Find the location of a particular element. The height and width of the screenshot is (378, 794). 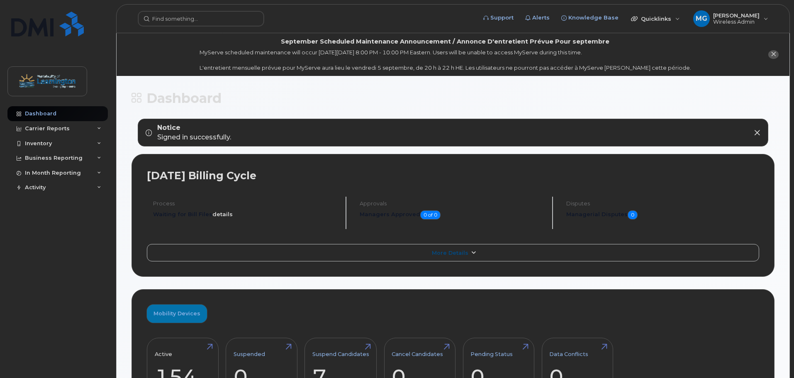

span: More Details is located at coordinates (450, 253).